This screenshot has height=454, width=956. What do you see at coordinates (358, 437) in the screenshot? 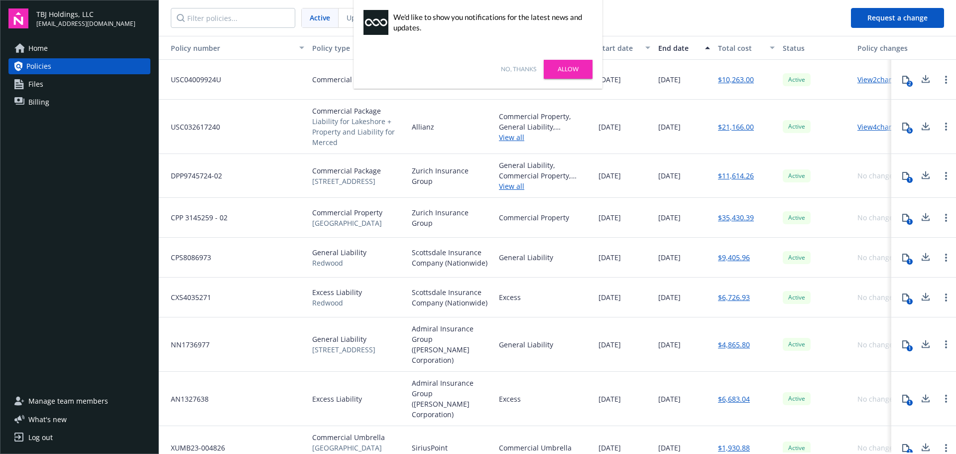
I see `span: Commercial Umbrella` at bounding box center [358, 437].